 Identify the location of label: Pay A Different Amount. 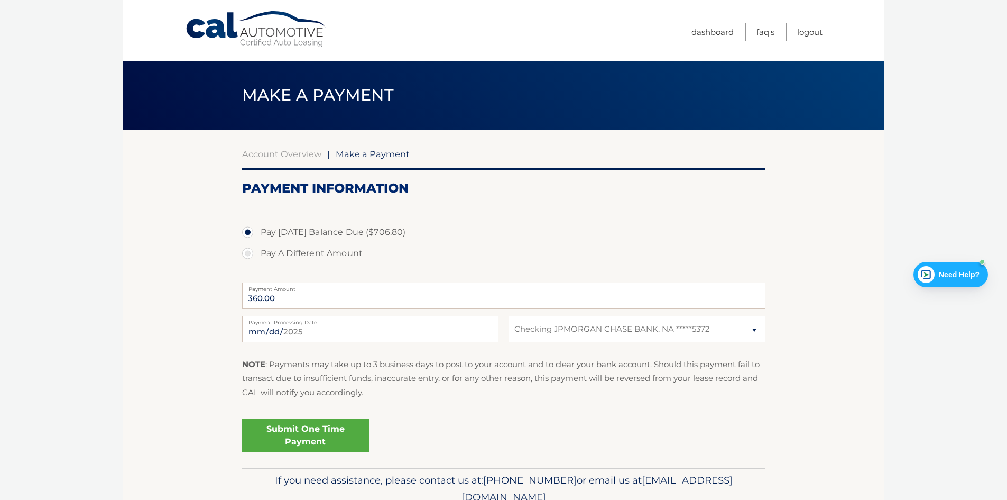
(504, 253).